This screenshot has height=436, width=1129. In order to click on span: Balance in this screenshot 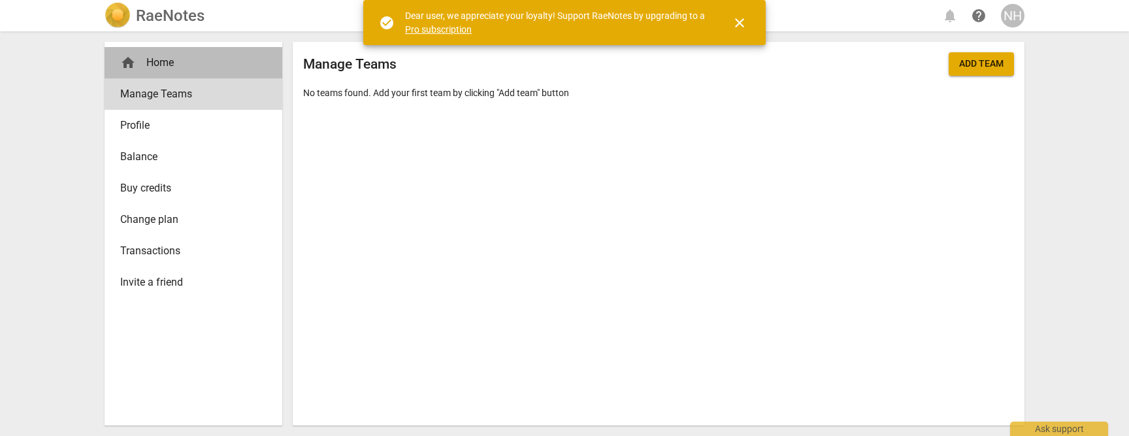, I will do `click(188, 157)`.